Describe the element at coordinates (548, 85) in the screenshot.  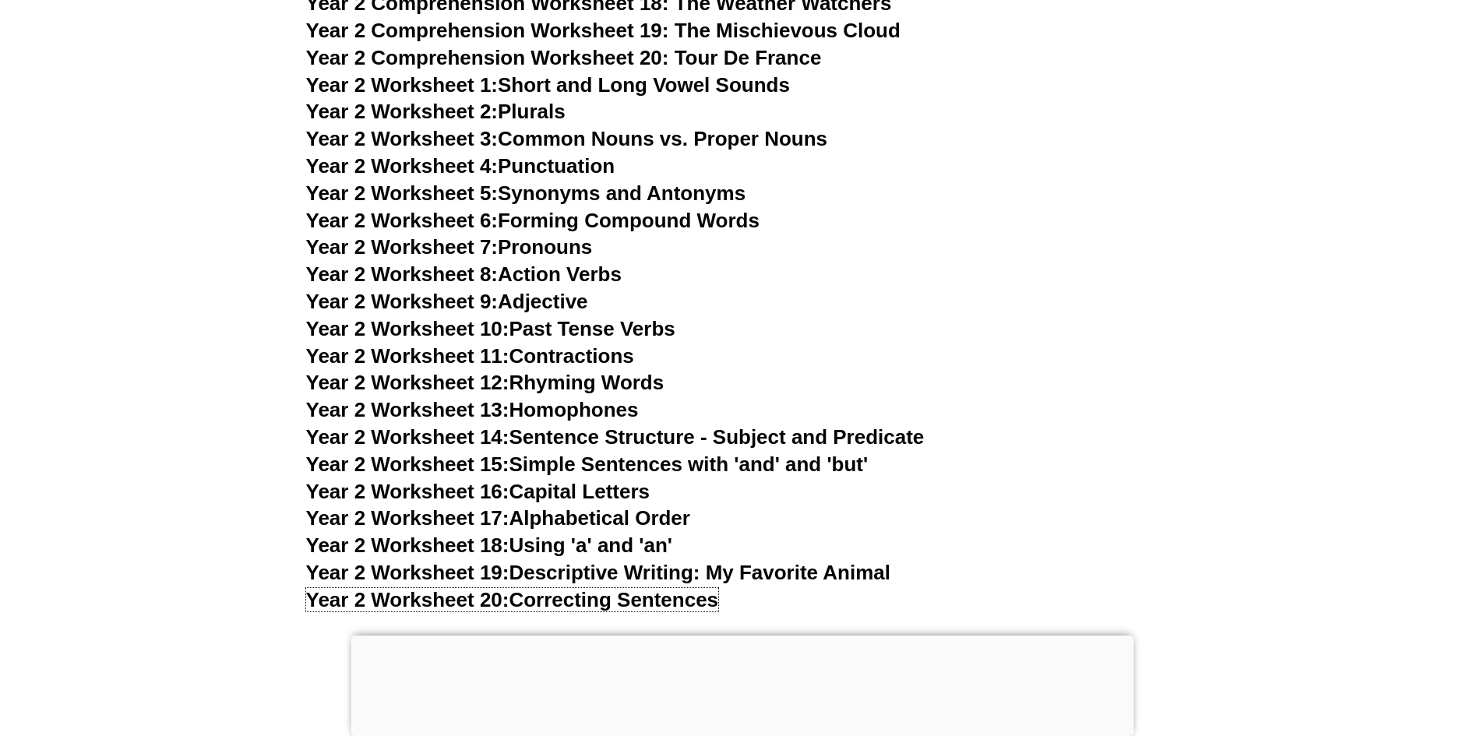
I see `a: Year 2 Worksheet 1:Short and Long Vowel Sounds` at that location.